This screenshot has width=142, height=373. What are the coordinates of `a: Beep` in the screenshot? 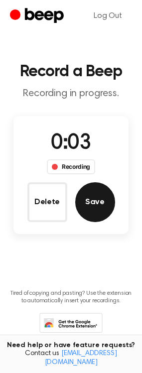 It's located at (38, 16).